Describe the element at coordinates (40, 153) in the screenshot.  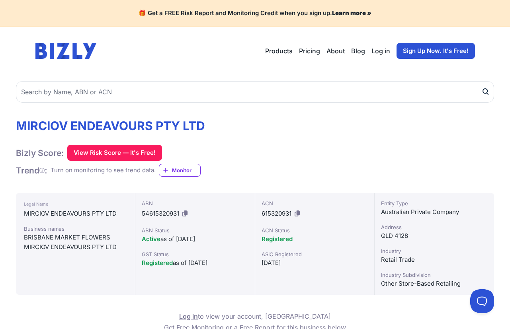
I see `h1: Bizly Score:` at that location.